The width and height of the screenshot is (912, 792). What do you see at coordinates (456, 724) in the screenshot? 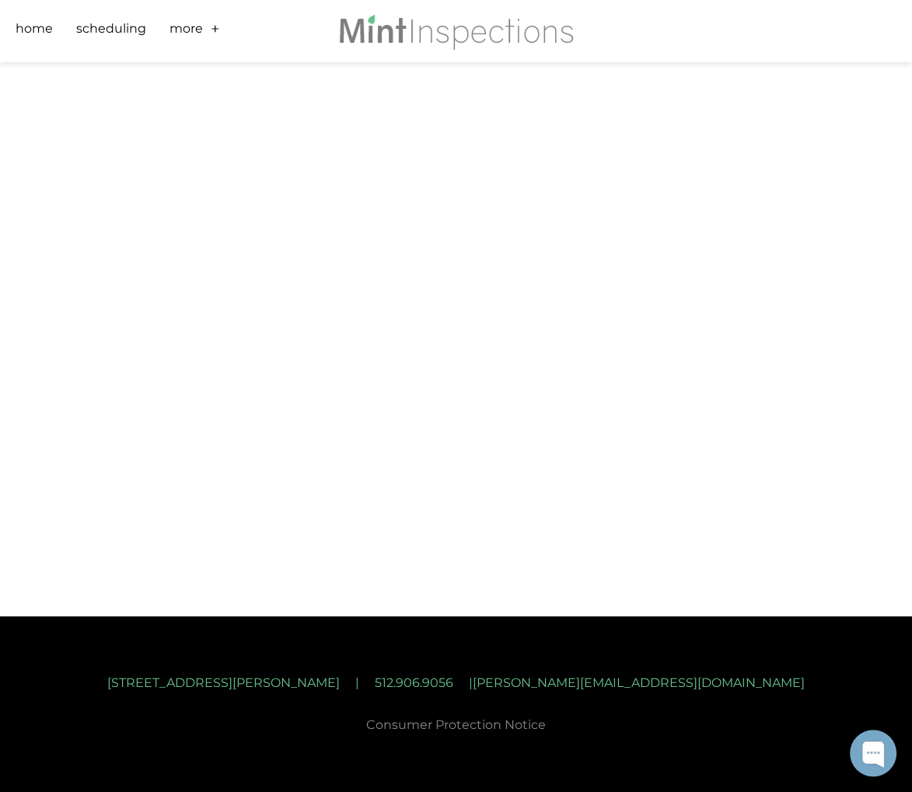
I see `a: Consumer Protection Notice` at bounding box center [456, 724].